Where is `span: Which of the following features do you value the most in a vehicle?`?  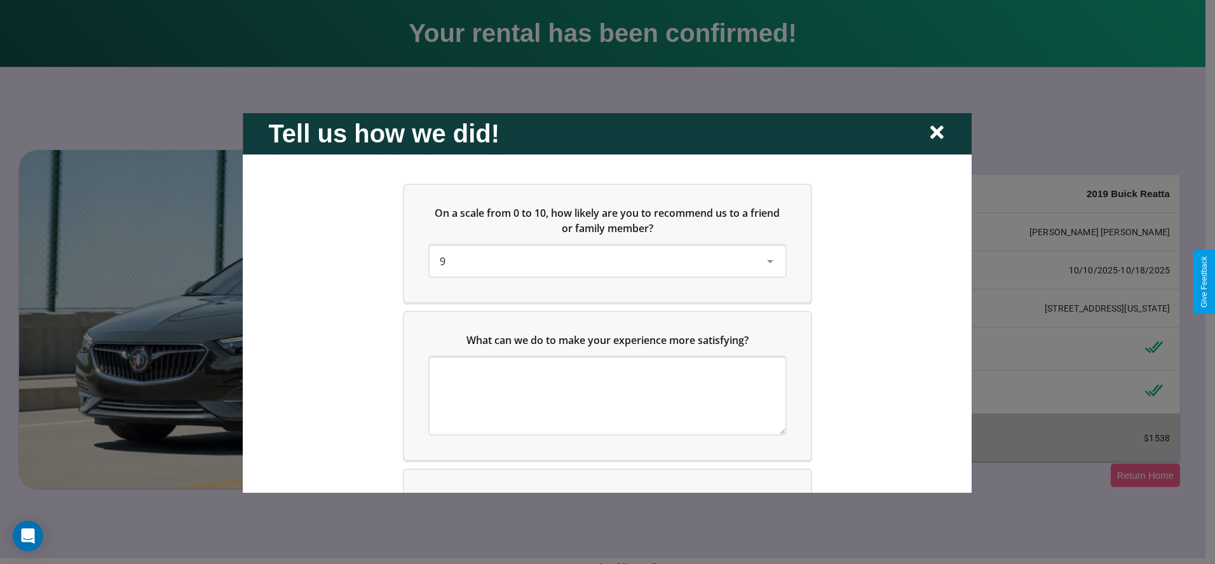 span: Which of the following features do you value the most in a vehicle? is located at coordinates (603, 497).